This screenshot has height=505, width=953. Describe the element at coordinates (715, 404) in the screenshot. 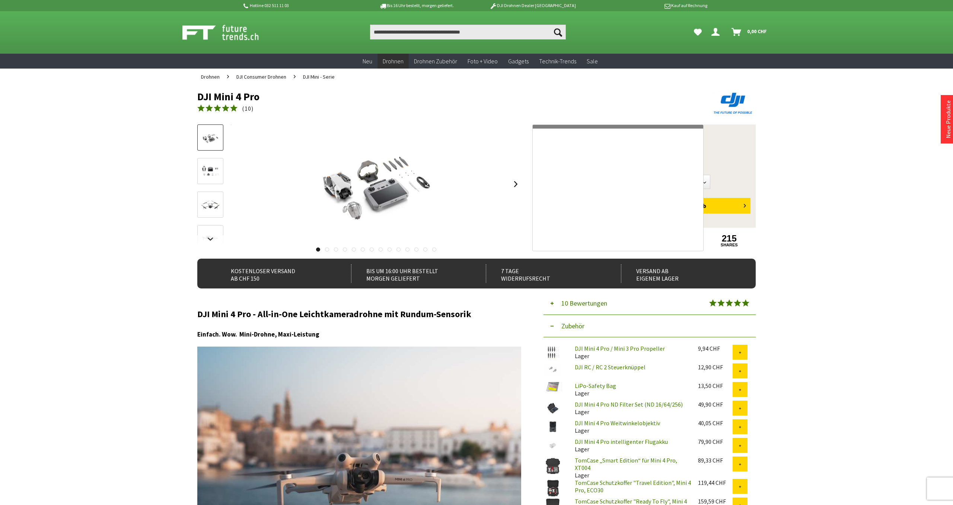

I see `div: 49,90 CHF` at that location.